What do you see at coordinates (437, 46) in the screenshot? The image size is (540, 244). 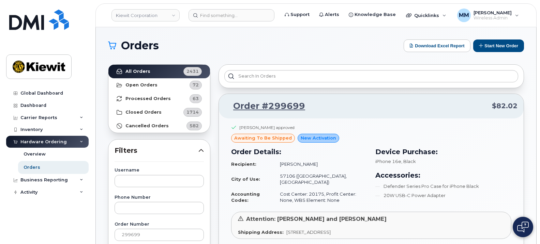 I see `a: Download Excel Report` at bounding box center [437, 46].